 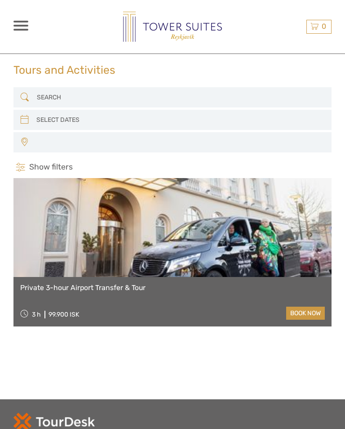 What do you see at coordinates (173, 27) in the screenshot?
I see `img: Reykjavik Residence` at bounding box center [173, 27].